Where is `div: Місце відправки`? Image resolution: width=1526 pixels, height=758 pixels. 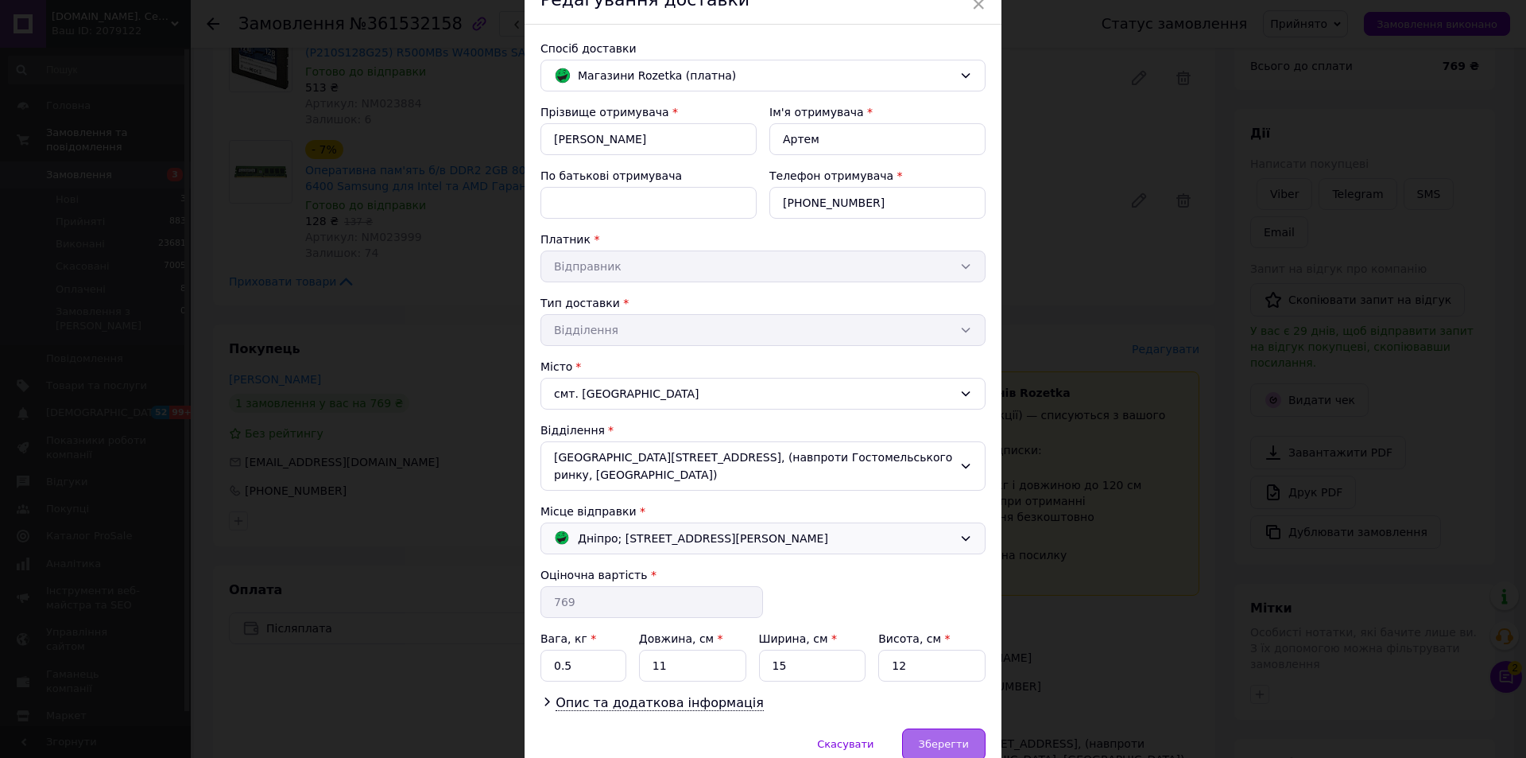 div: Місце відправки is located at coordinates (763, 511).